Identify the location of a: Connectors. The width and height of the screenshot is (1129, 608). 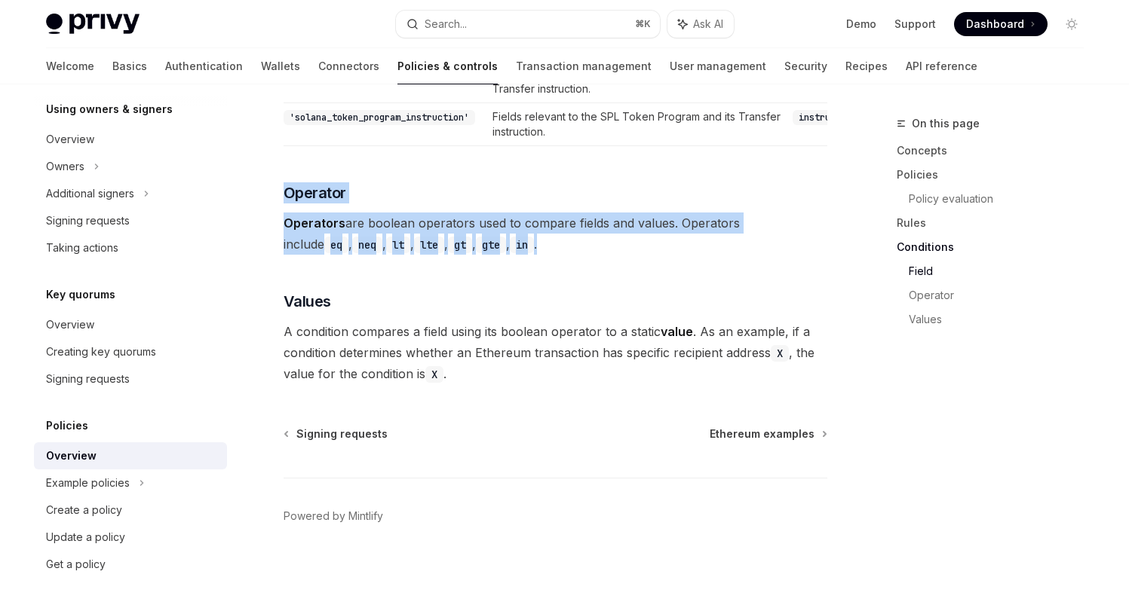
(348, 66).